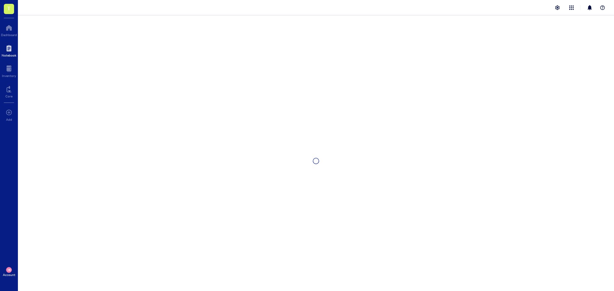  Describe the element at coordinates (9, 275) in the screenshot. I see `div: Account` at that location.